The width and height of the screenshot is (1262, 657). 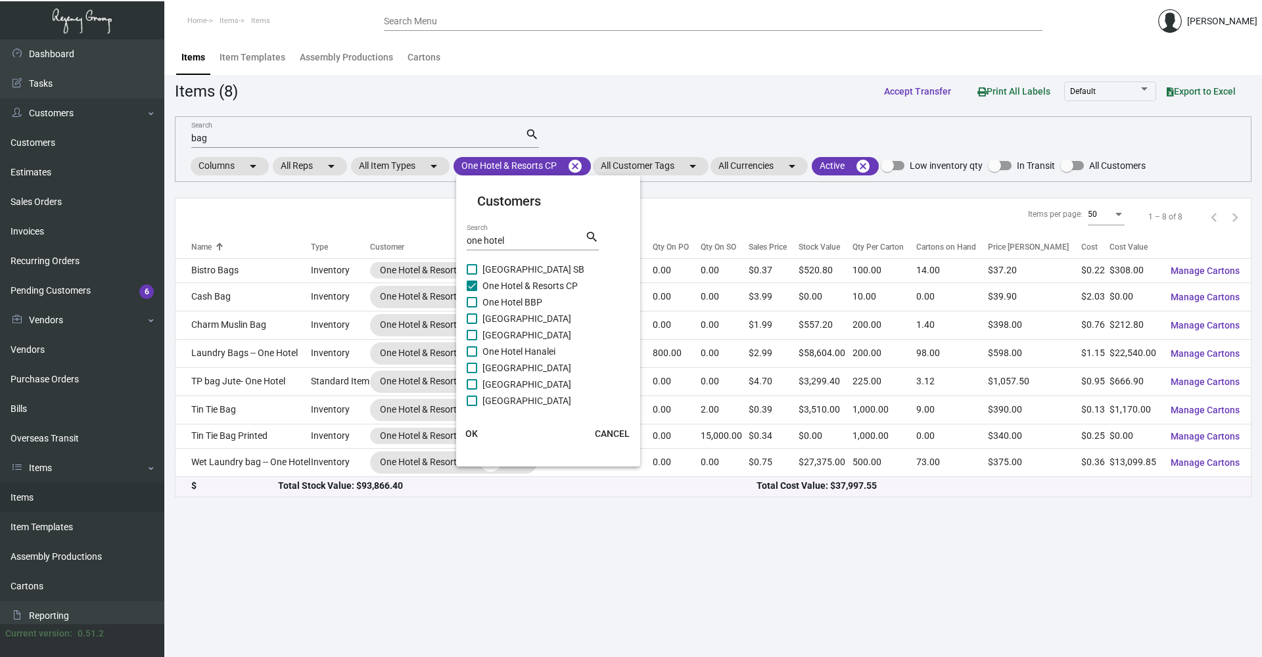 I want to click on button: CANCEL, so click(x=612, y=434).